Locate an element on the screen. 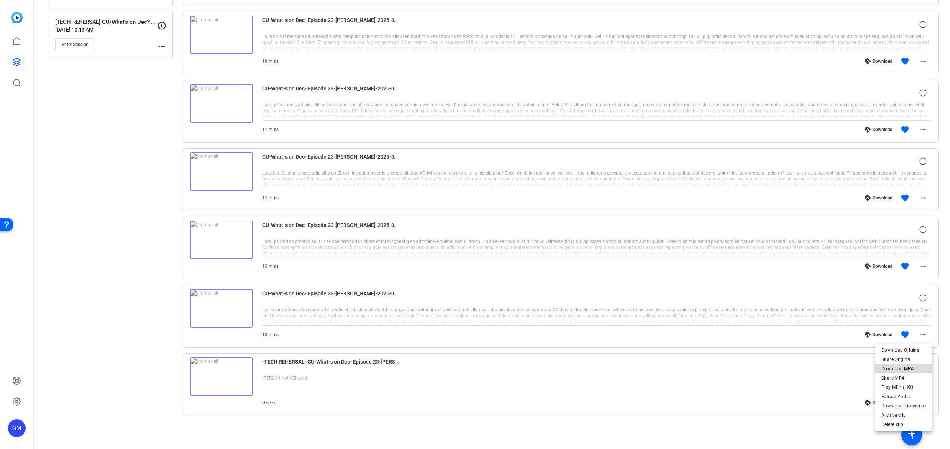  span: Download MP4 is located at coordinates (904, 369).